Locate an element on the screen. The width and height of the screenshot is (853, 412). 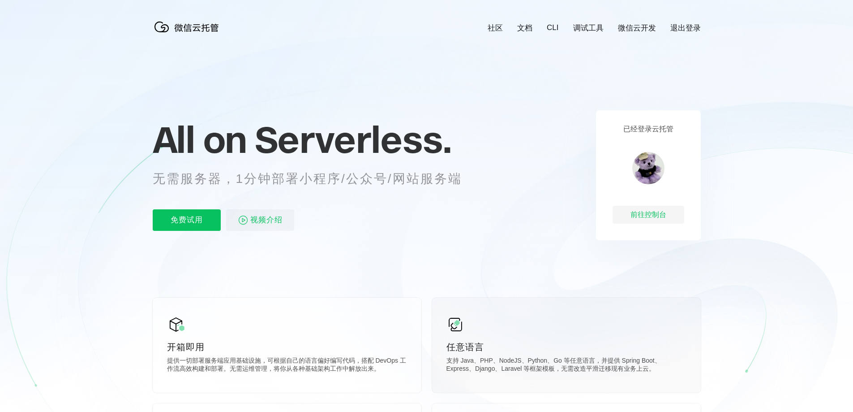
span: Serverless. is located at coordinates (353, 139).